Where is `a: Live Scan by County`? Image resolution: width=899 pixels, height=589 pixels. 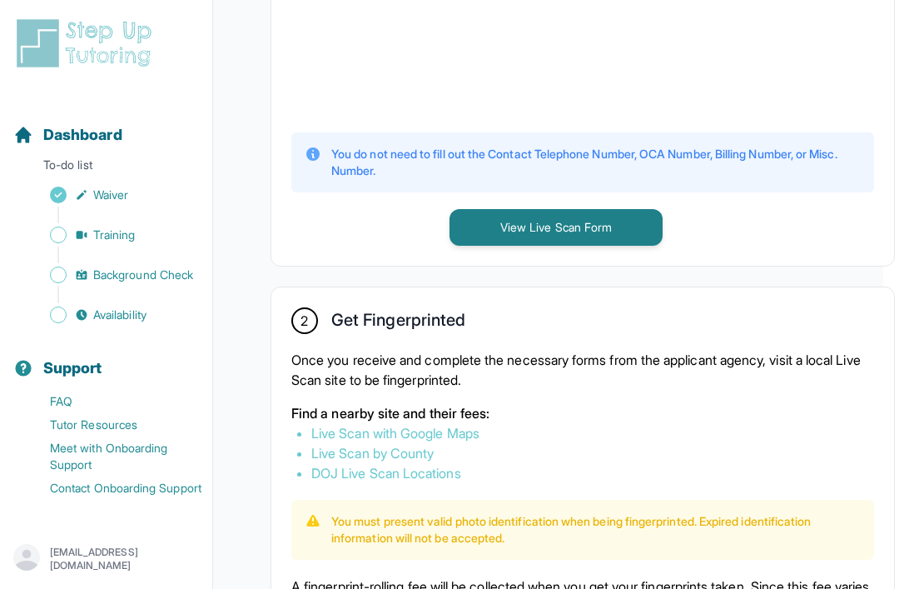
a: Live Scan by County is located at coordinates (372, 453).